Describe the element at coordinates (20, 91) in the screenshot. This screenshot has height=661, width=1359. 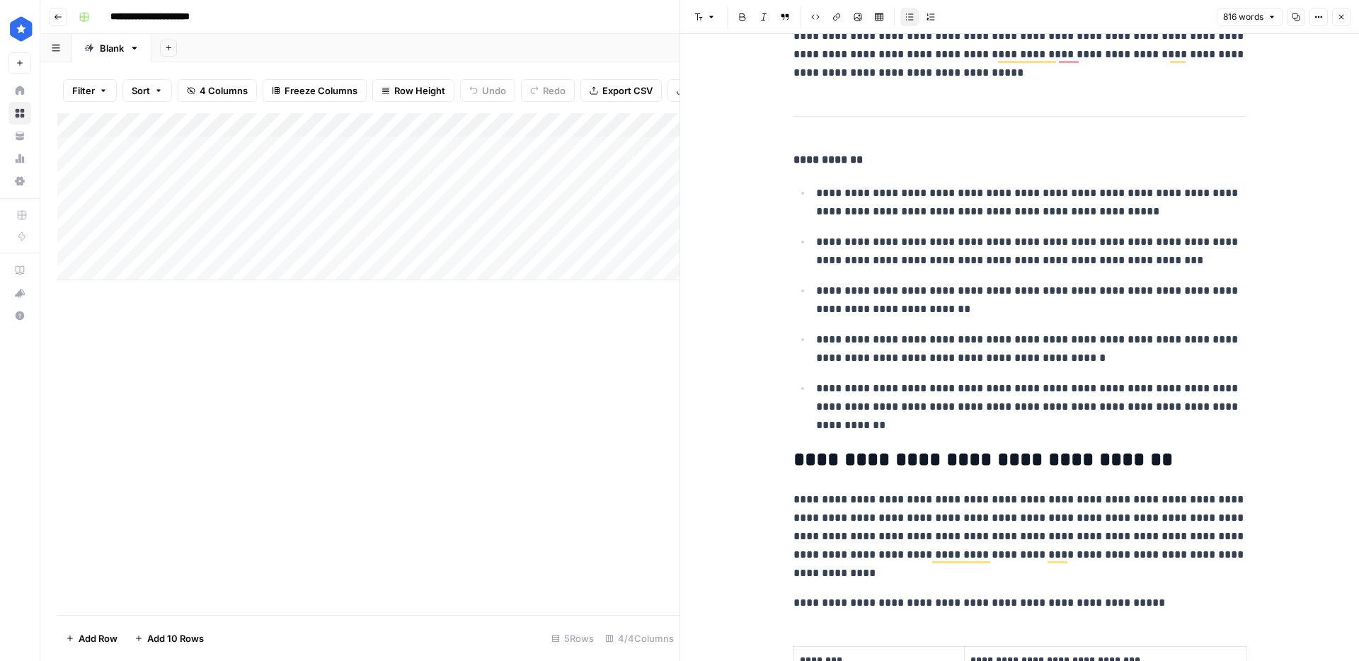
I see `a: Home` at that location.